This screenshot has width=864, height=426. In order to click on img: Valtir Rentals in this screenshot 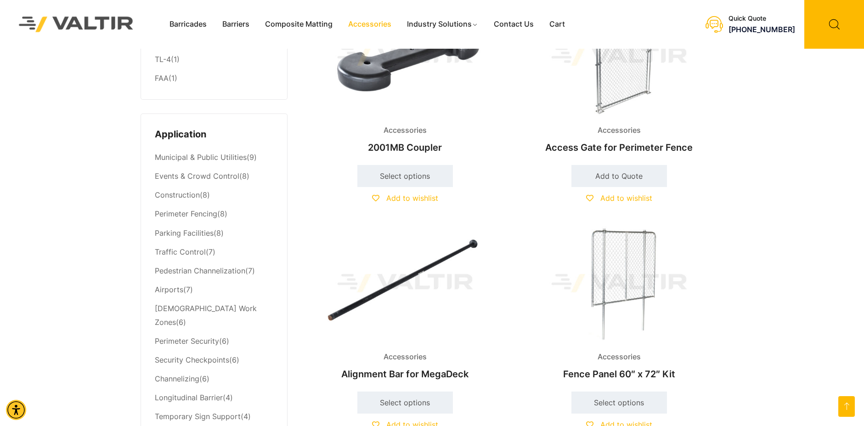, I will do `click(76, 24)`.